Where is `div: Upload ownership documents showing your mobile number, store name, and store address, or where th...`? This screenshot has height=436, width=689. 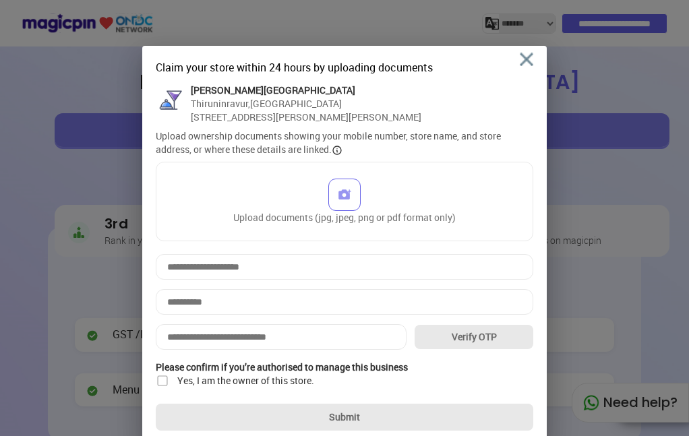
div: Upload ownership documents showing your mobile number, store name, and store address, or where th... is located at coordinates (344, 143).